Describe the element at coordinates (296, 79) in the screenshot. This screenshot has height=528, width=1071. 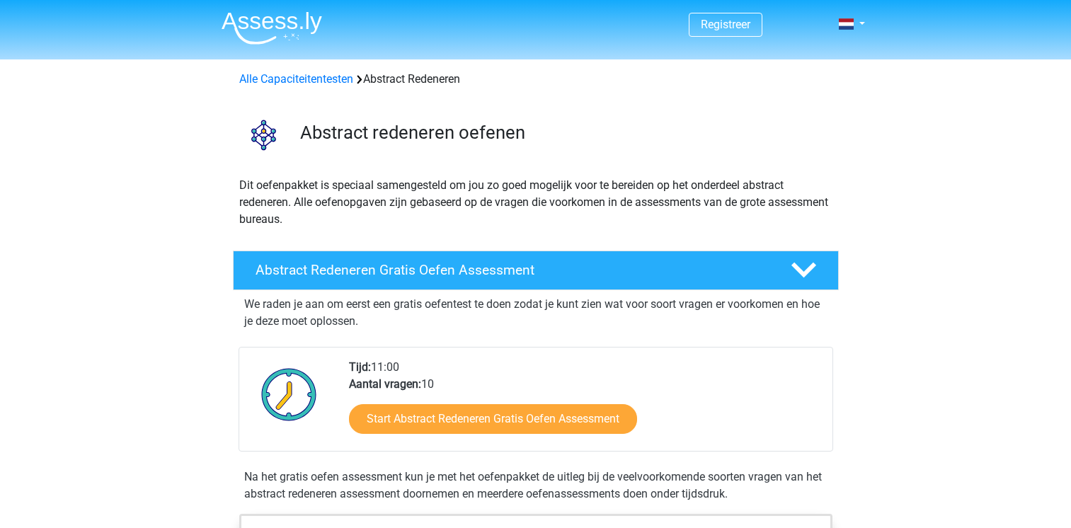
I see `a: Alle Capaciteitentesten` at that location.